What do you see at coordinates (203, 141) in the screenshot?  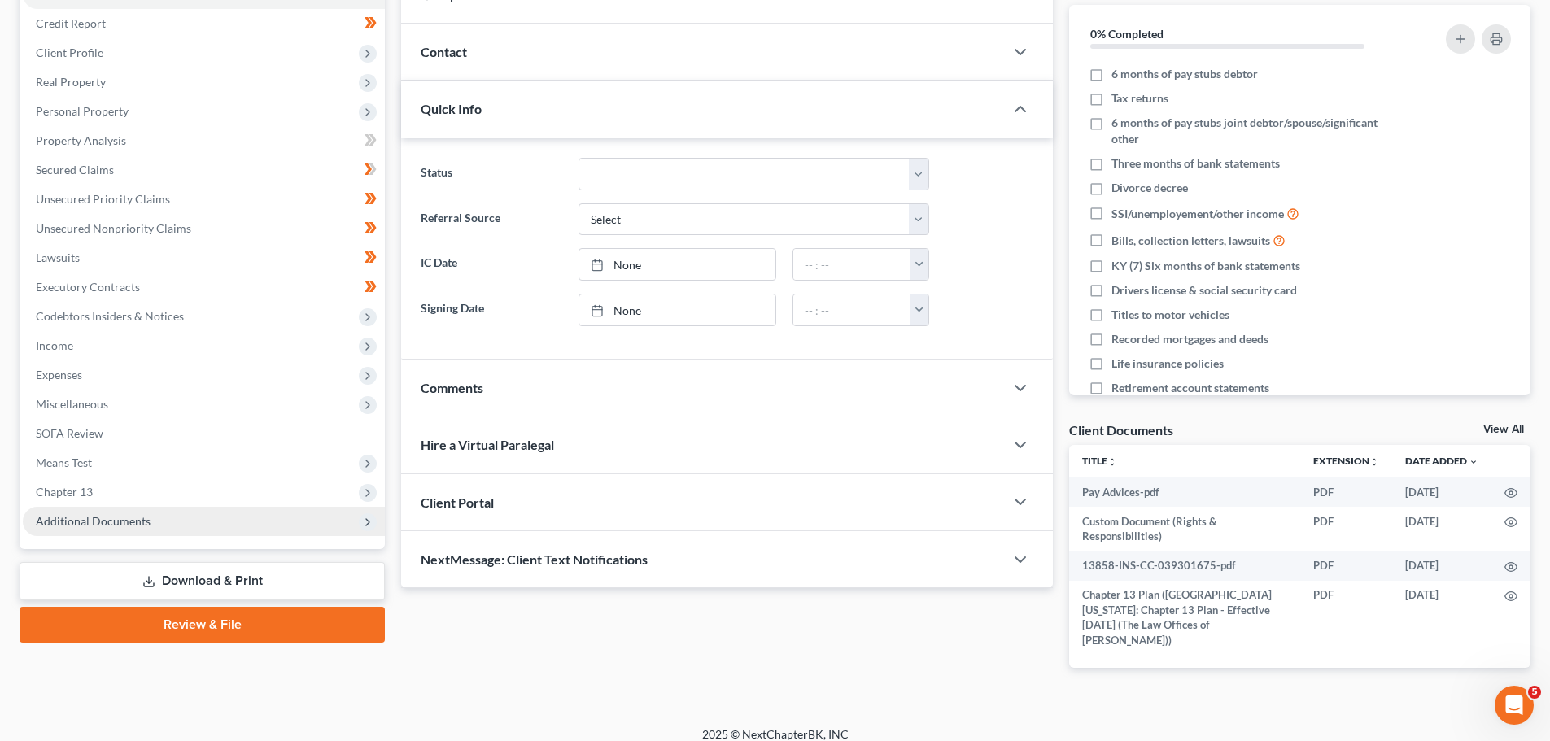 I see `a: Property Analysis` at bounding box center [203, 141].